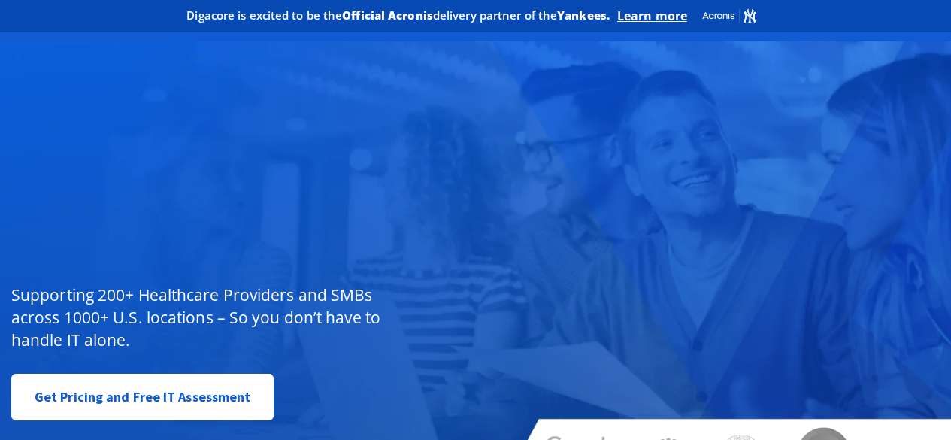 The height and width of the screenshot is (440, 951). I want to click on a: Get Pricing and Free IT Assessment, so click(142, 397).